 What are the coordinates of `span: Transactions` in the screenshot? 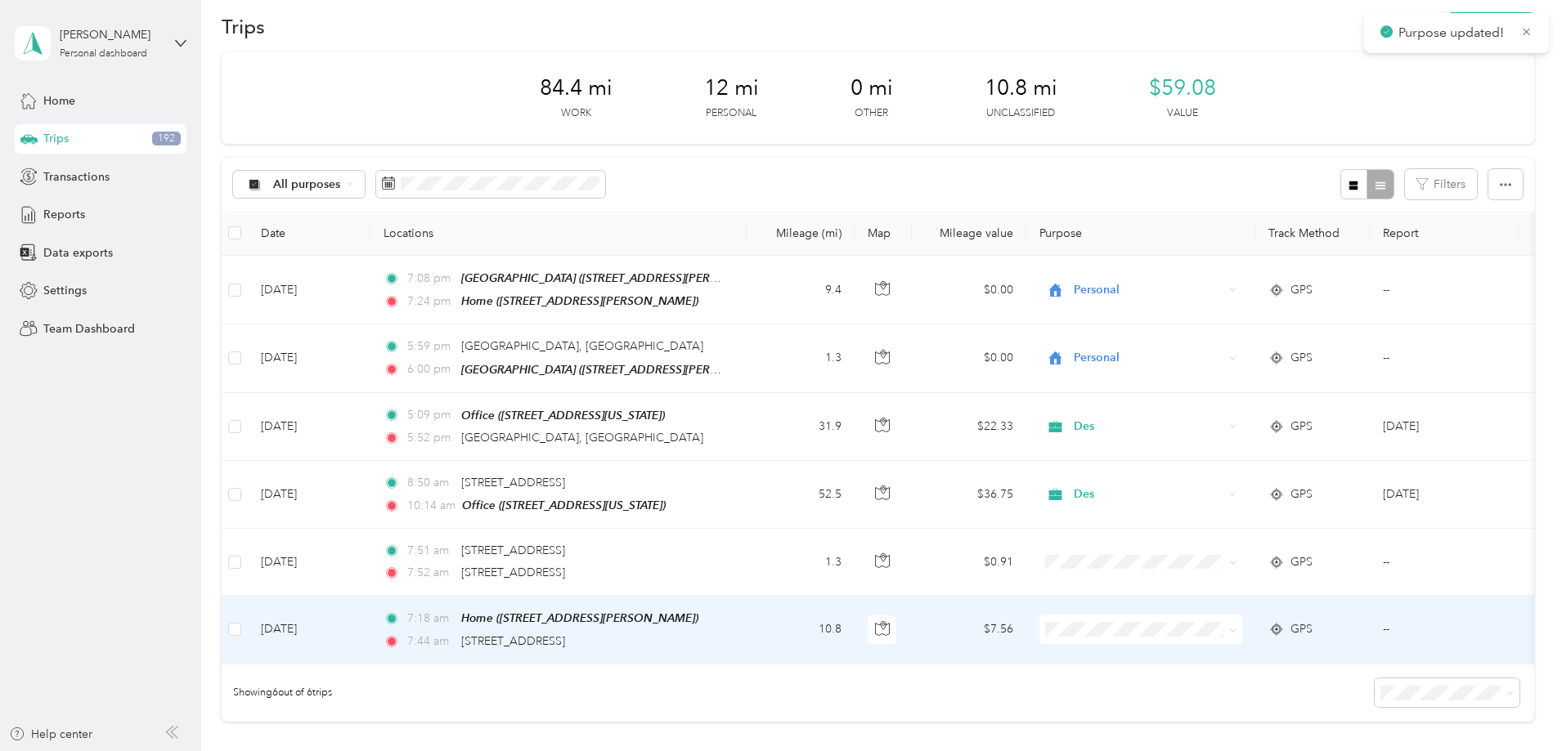 It's located at (76, 177).